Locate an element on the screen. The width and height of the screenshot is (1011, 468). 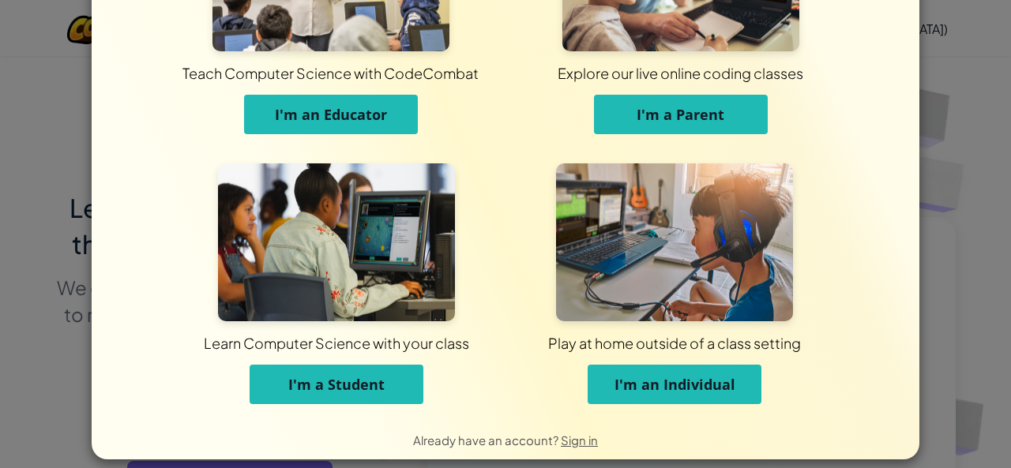
img: For Individuals is located at coordinates (674, 242).